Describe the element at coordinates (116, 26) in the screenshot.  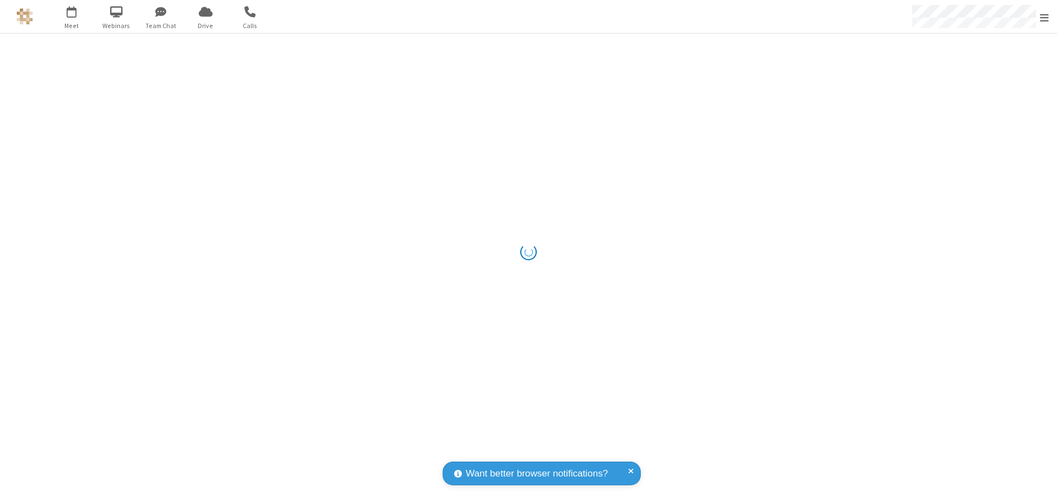
I see `span: Webinars` at that location.